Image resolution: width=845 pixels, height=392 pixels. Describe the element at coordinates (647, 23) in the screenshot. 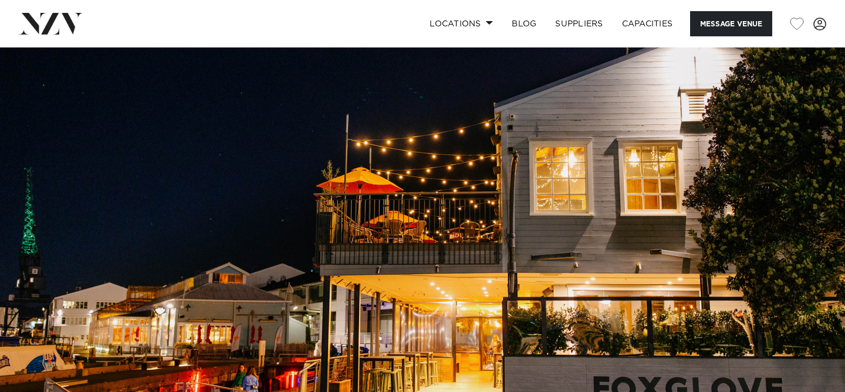

I see `a: Capacities` at that location.